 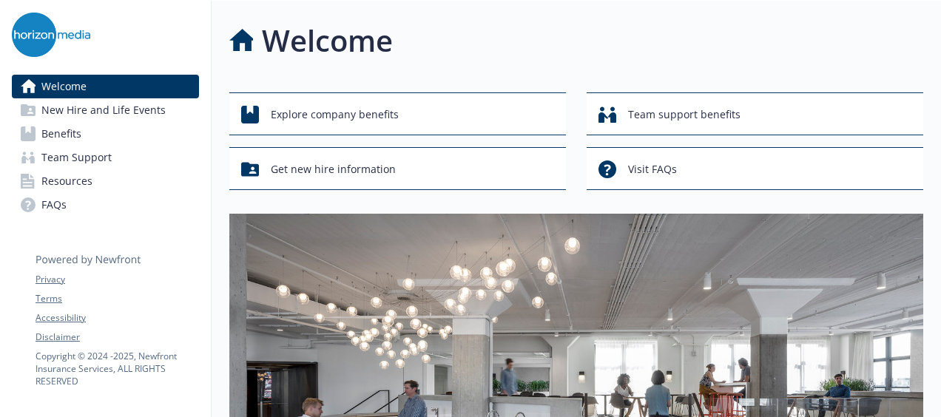 What do you see at coordinates (397, 169) in the screenshot?
I see `button: Get new hire information` at bounding box center [397, 169].